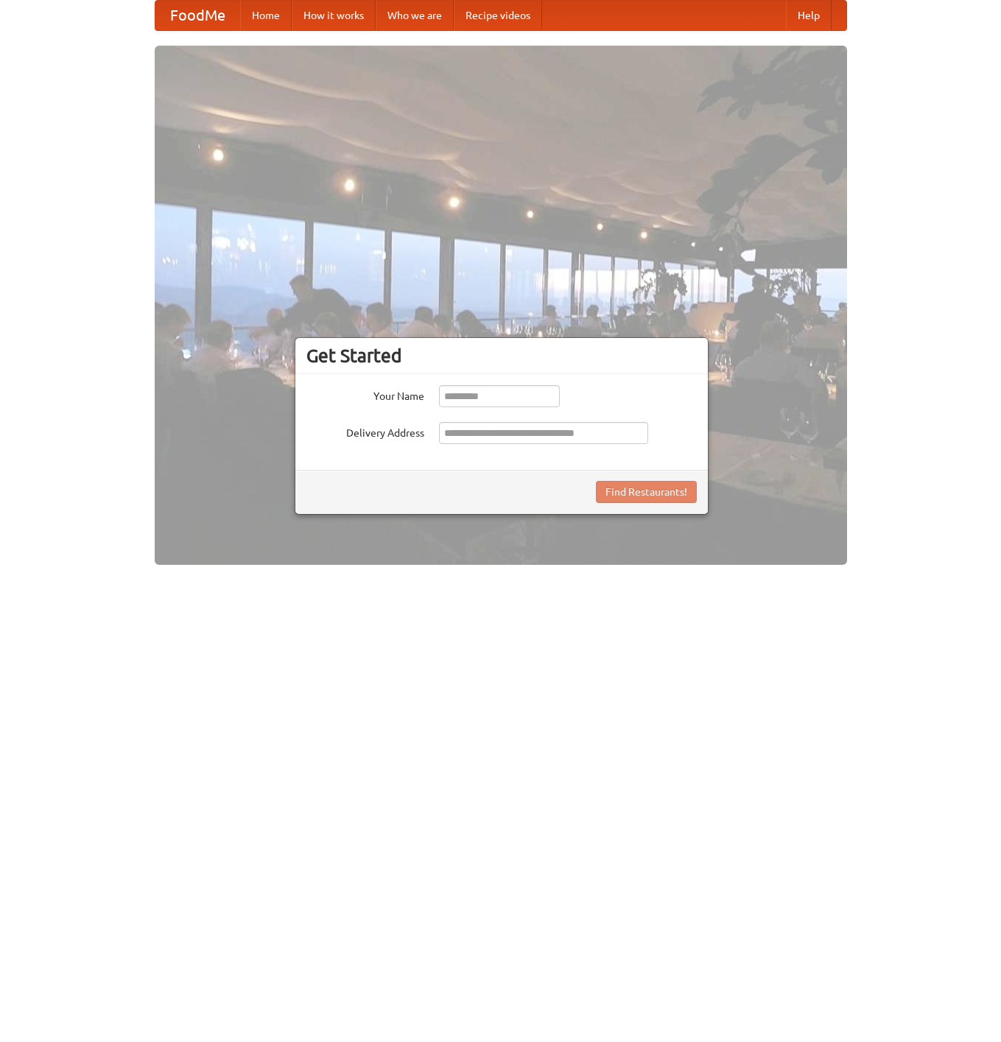 The width and height of the screenshot is (1001, 1042). What do you see at coordinates (365, 431) in the screenshot?
I see `label: Delivery Address` at bounding box center [365, 431].